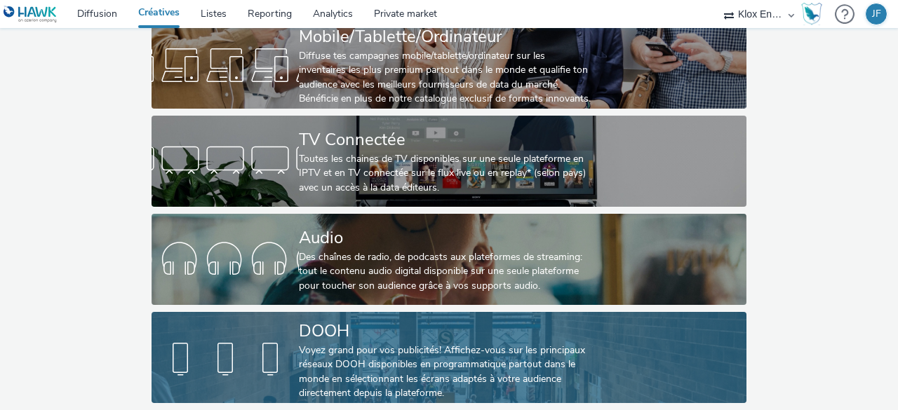 The image size is (898, 410). I want to click on div: TV Connectée, so click(446, 140).